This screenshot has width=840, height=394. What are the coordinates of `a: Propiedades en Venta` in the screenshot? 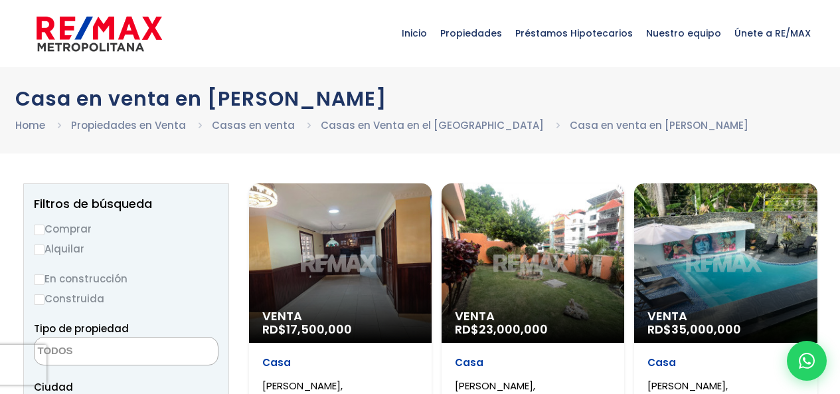 It's located at (128, 125).